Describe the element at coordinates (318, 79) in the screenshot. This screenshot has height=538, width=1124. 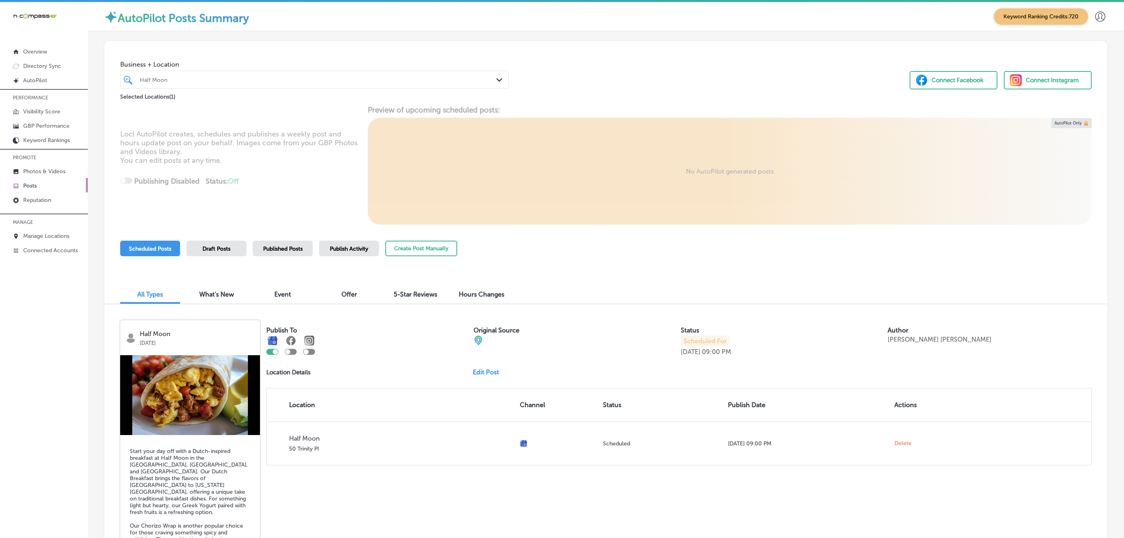
I see `div: Half Moon` at that location.